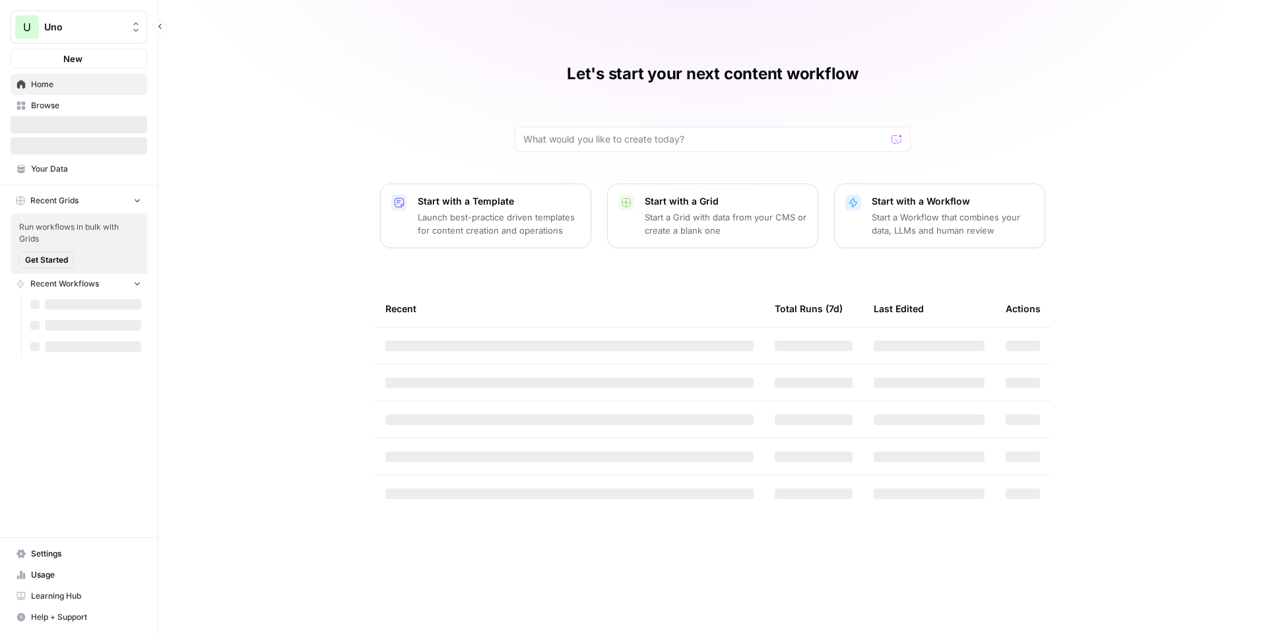 The height and width of the screenshot is (633, 1267). Describe the element at coordinates (705, 139) in the screenshot. I see `input: What would you like to create today?` at that location.